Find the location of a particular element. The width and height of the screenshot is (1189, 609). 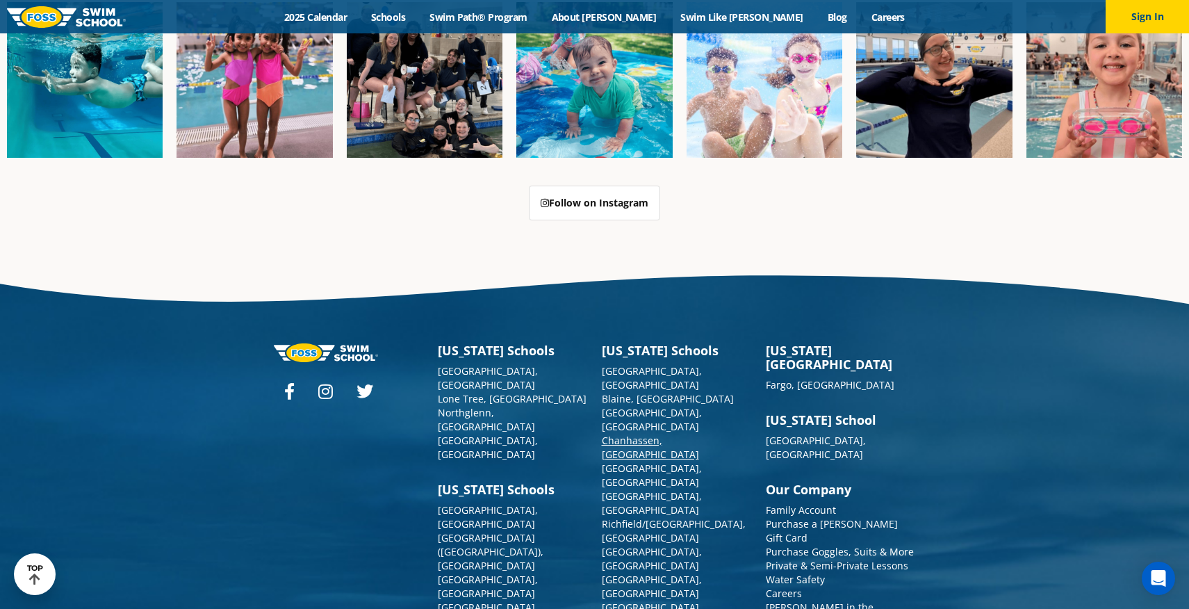

img: Fa25-Website-Images-9-600x600.jpg is located at coordinates (934, 80).